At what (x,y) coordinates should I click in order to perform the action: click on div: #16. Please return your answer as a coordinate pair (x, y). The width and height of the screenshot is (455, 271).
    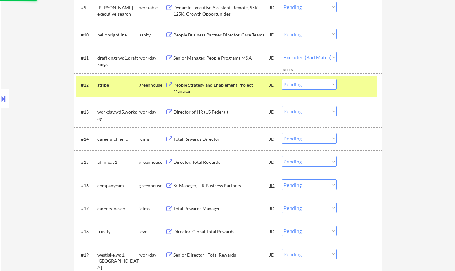
    Looking at the image, I should click on (87, 185).